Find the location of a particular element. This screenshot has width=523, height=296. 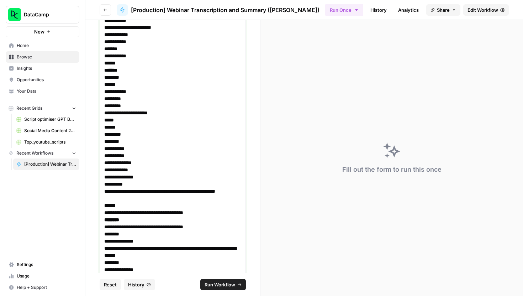

span: Social Media Content 2025 is located at coordinates (50, 131).